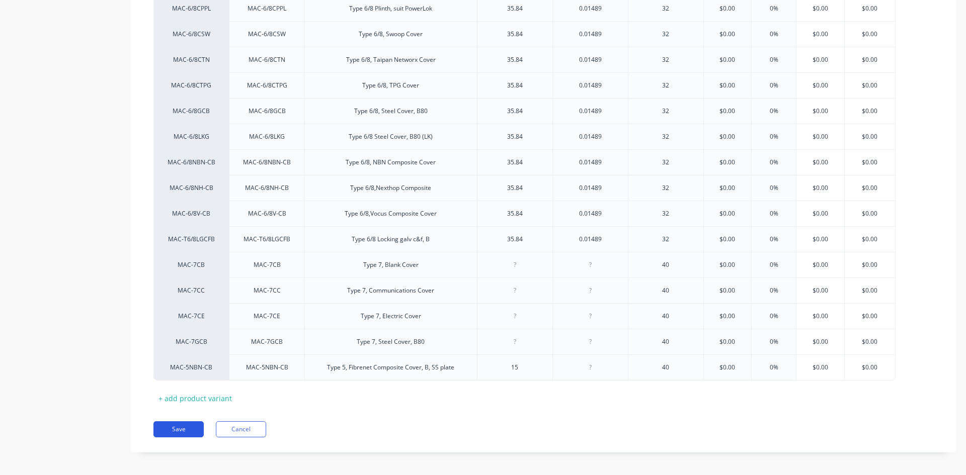 The width and height of the screenshot is (966, 475). What do you see at coordinates (390, 291) in the screenshot?
I see `div: Type 7, Communications Cover` at bounding box center [390, 291].